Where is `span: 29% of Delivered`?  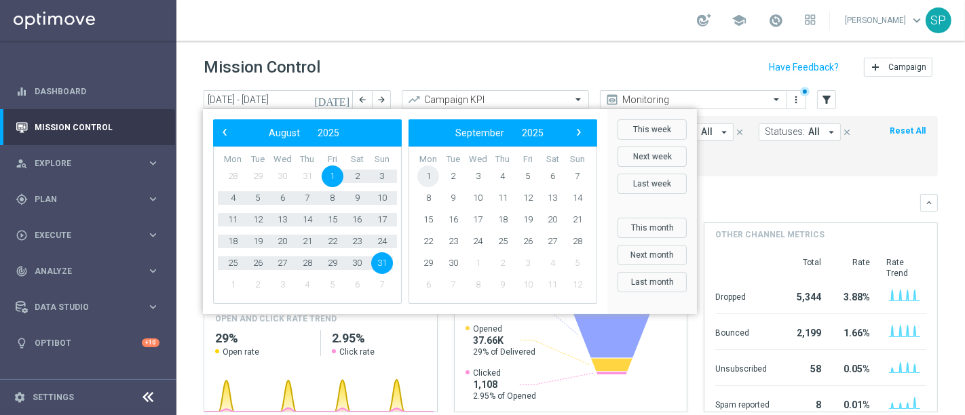 span: 29% of Delivered is located at coordinates (504, 352).